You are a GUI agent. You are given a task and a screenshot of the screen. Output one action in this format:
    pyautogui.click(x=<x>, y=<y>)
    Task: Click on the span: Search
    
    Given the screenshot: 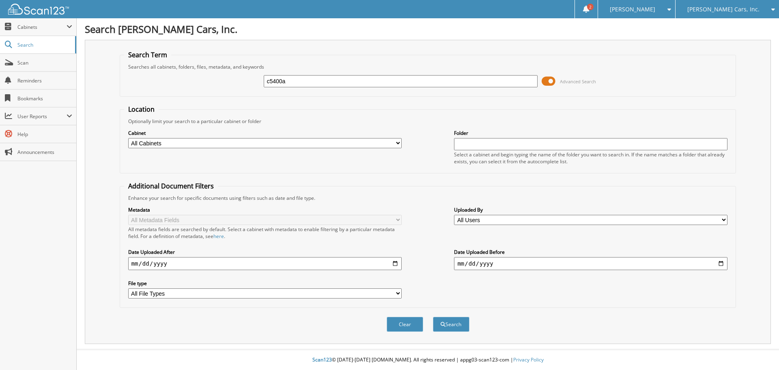 What is the action you would take?
    pyautogui.click(x=44, y=45)
    